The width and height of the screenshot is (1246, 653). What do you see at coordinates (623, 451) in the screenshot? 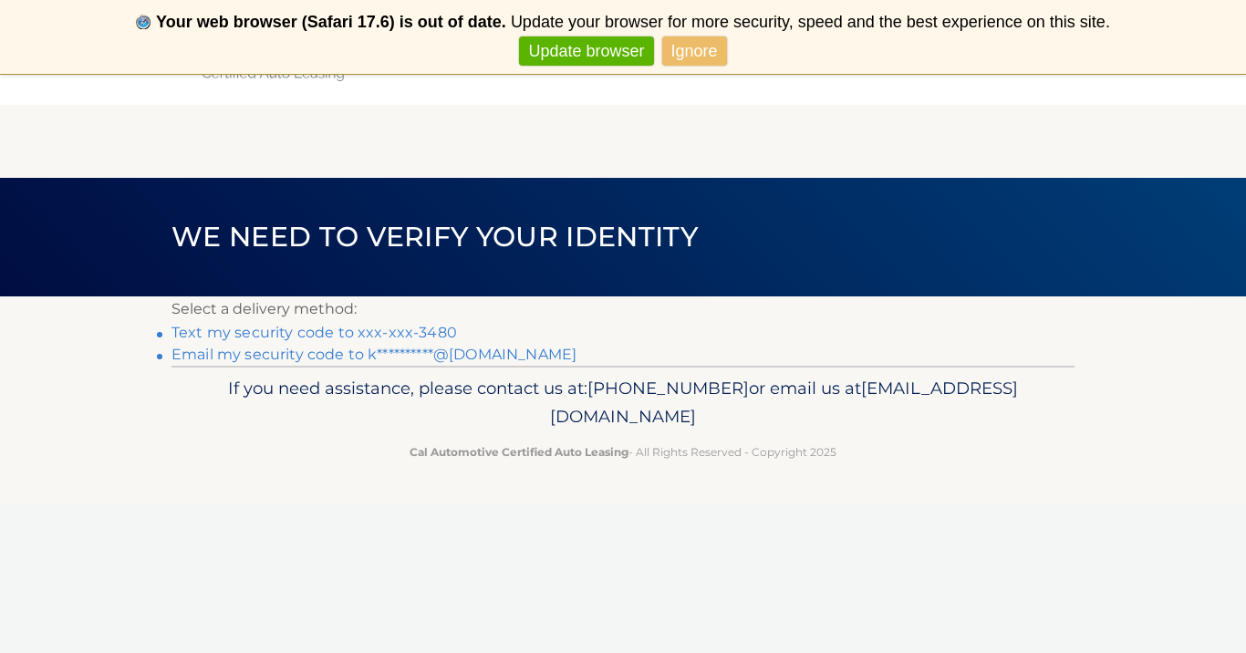
I see `p: - All Rights Reserved - Copyright 2025` at bounding box center [623, 451].